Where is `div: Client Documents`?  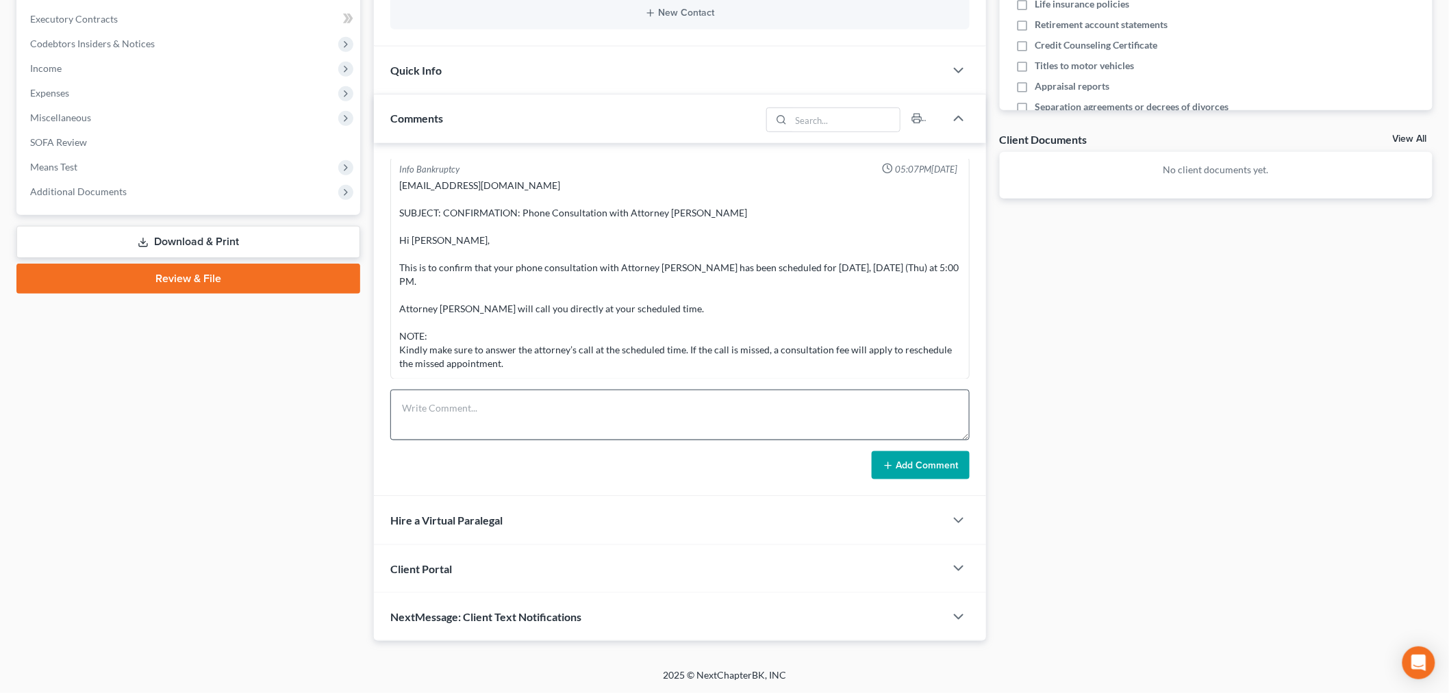
div: Client Documents is located at coordinates (1044, 139).